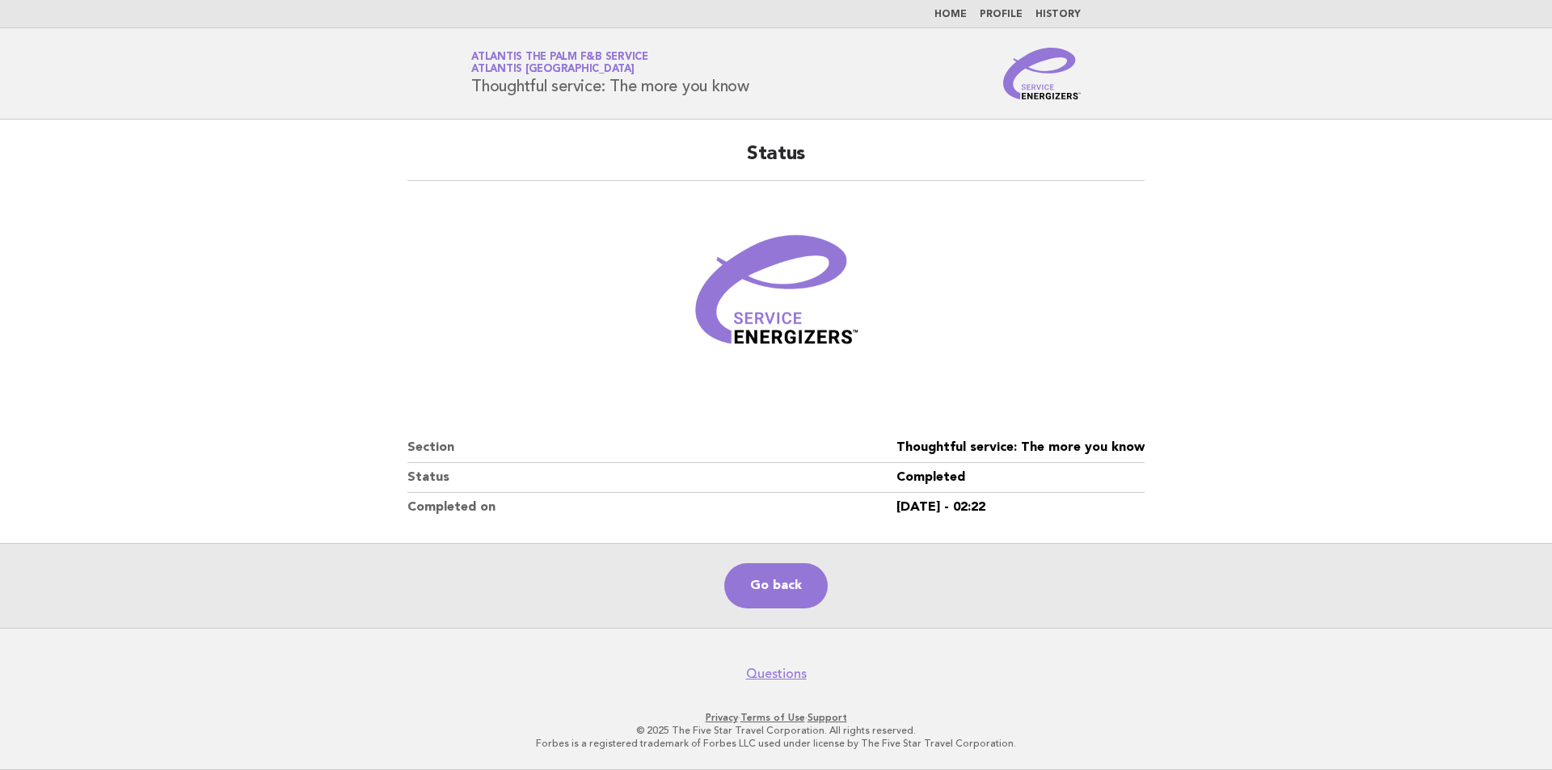 This screenshot has width=1552, height=770. What do you see at coordinates (776, 586) in the screenshot?
I see `a: Go back` at bounding box center [776, 586].